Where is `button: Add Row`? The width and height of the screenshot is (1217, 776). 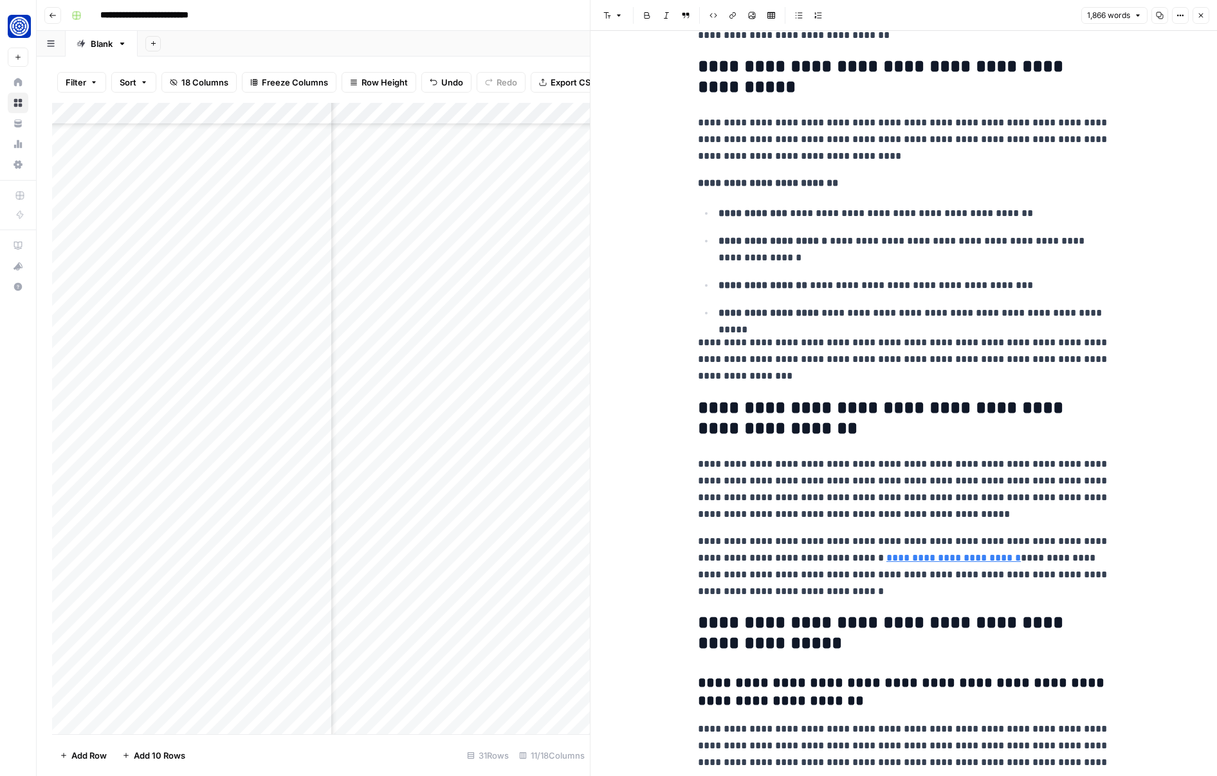 button: Add Row is located at coordinates (83, 756).